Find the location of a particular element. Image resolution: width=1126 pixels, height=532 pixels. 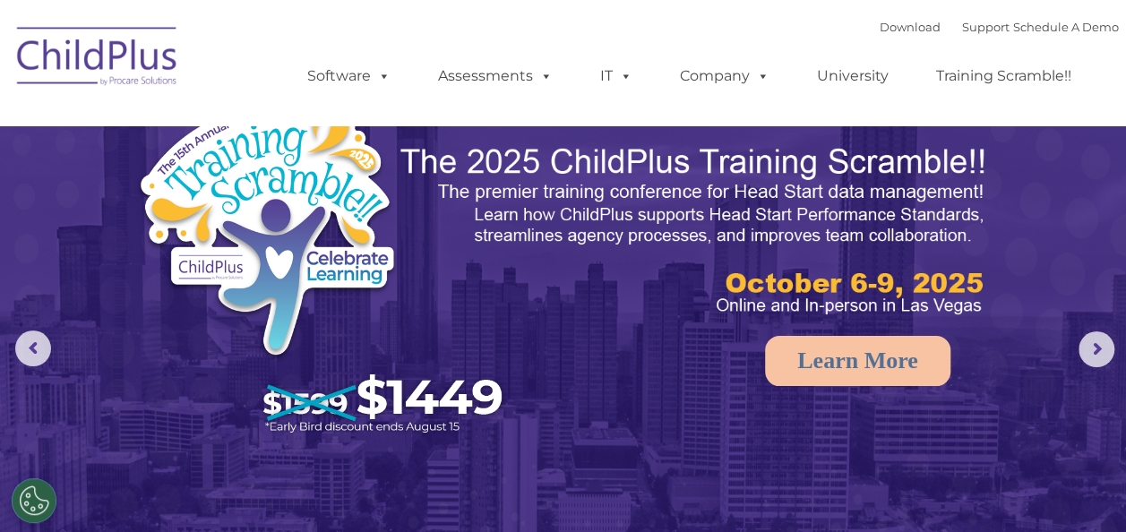

span: Last name is located at coordinates (276, 124).